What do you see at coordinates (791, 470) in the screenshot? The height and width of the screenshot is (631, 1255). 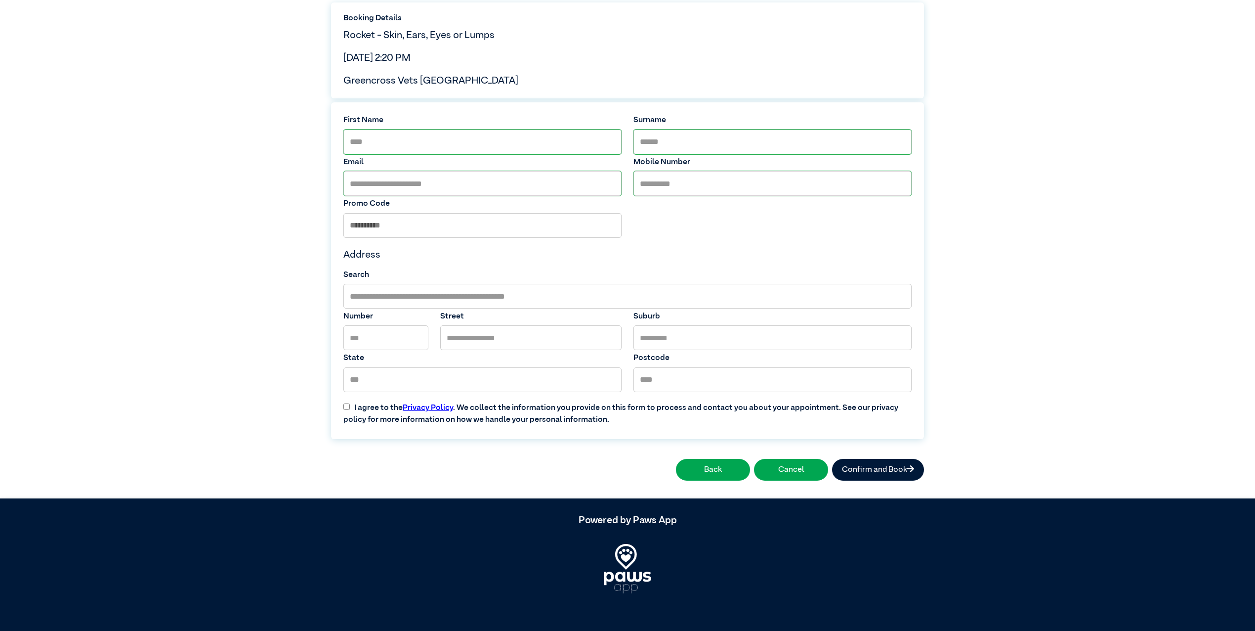 I see `button: Cancel` at bounding box center [791, 470].